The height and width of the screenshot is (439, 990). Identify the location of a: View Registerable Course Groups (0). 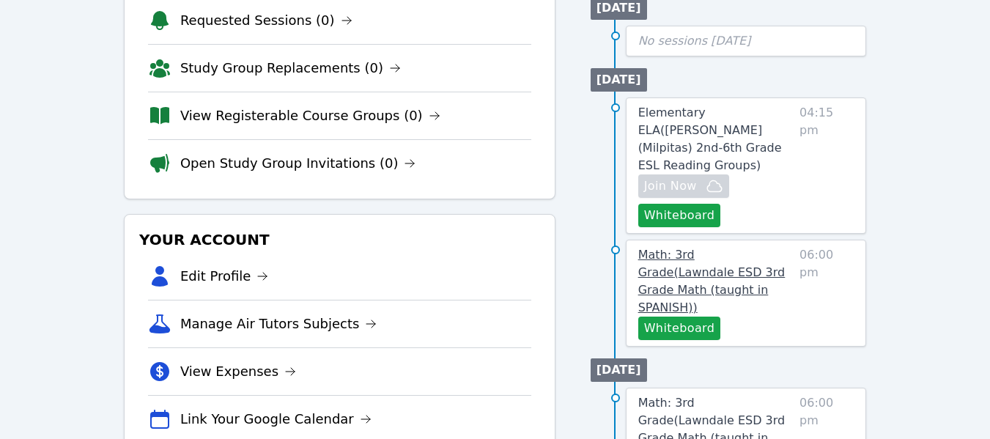
(310, 116).